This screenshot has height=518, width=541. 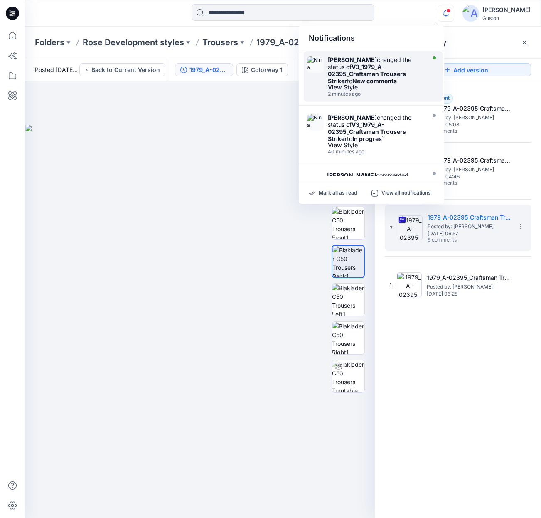 I want to click on div: Colorway 1, so click(x=267, y=70).